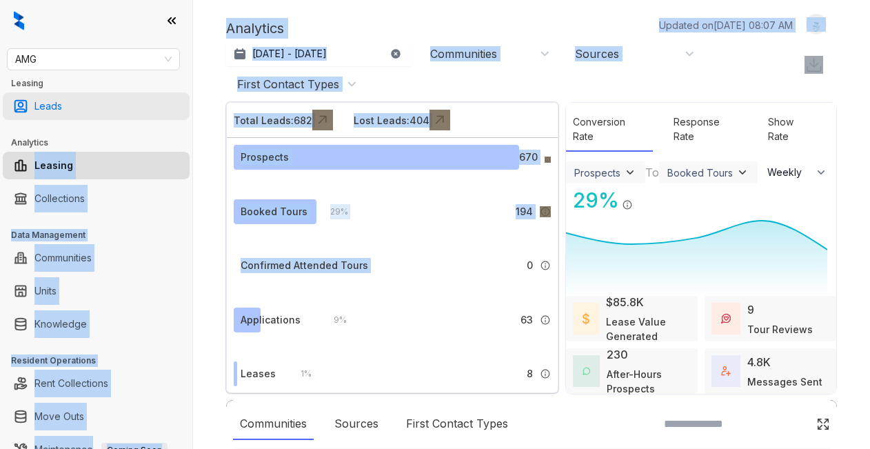 The width and height of the screenshot is (870, 449). What do you see at coordinates (96, 258) in the screenshot?
I see `li: Communities` at bounding box center [96, 258].